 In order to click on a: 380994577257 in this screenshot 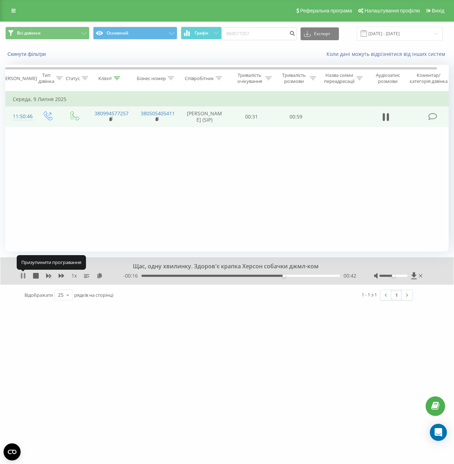, I will do `click(112, 113)`.